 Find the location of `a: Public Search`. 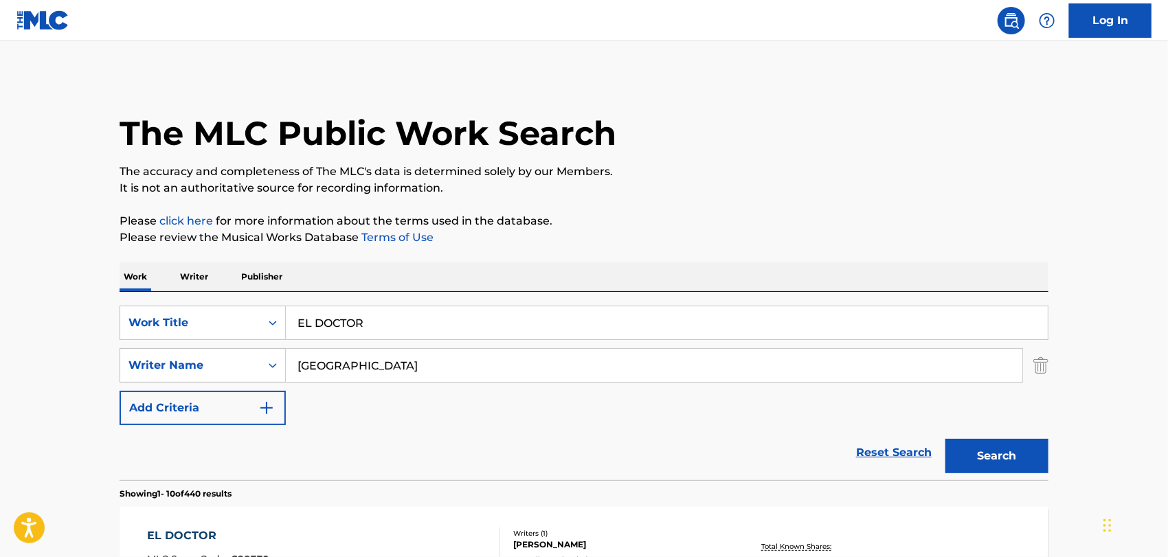

a: Public Search is located at coordinates (1012, 21).